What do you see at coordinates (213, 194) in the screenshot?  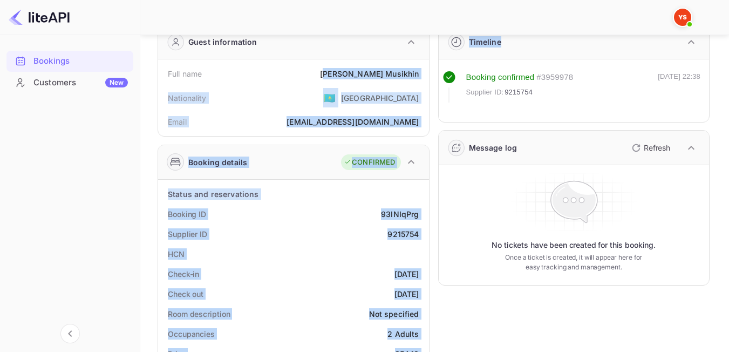 I see `div: Status and reservations` at bounding box center [213, 194].